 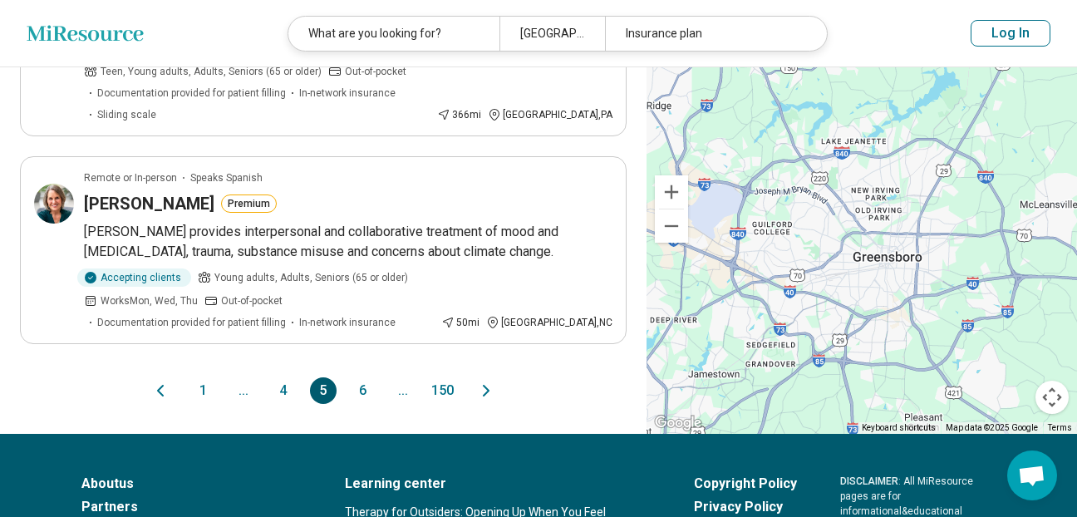 I want to click on div: Open chat, so click(x=1032, y=475).